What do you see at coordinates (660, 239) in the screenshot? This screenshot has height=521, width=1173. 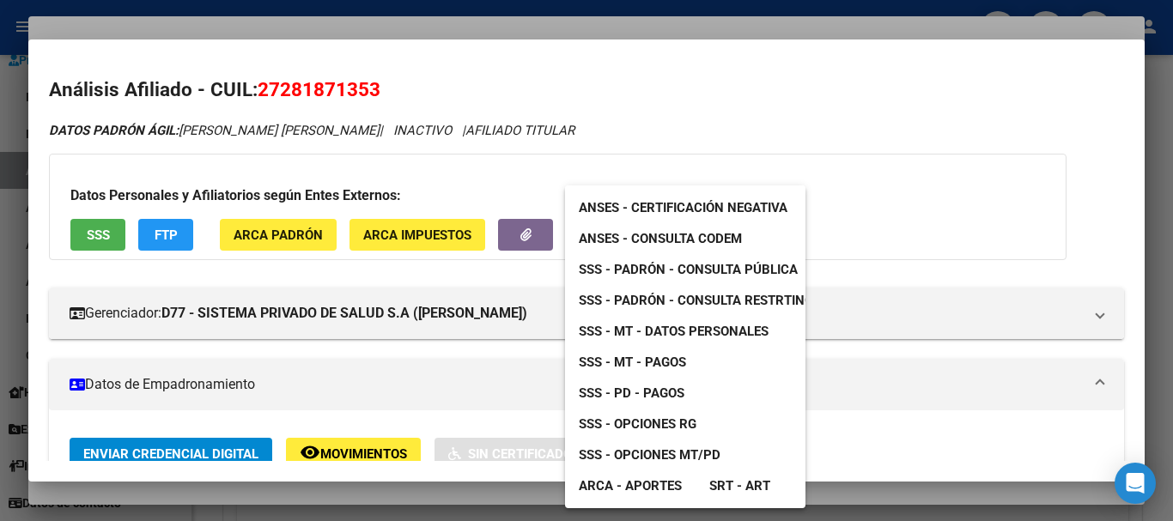 I see `span: ANSES - Consulta CODEM` at bounding box center [660, 239].